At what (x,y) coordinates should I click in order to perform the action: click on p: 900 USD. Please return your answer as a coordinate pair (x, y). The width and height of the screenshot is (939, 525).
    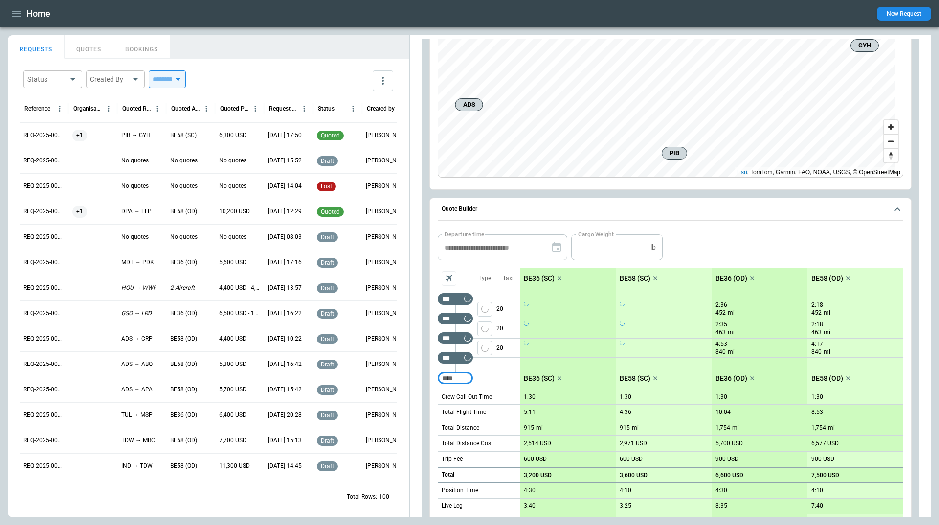
    Looking at the image, I should click on (727, 459).